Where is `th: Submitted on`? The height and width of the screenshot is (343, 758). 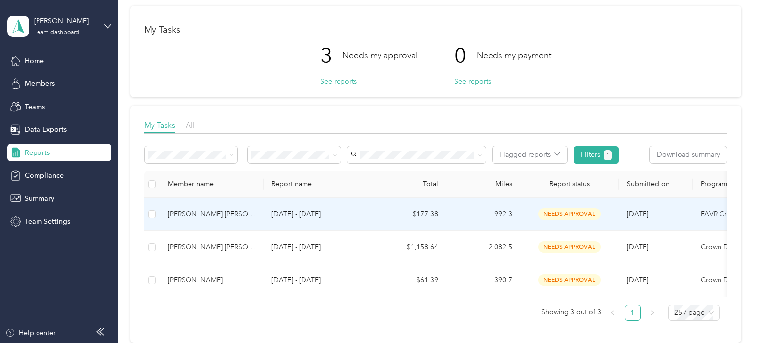
th: Submitted on is located at coordinates (655, 184).